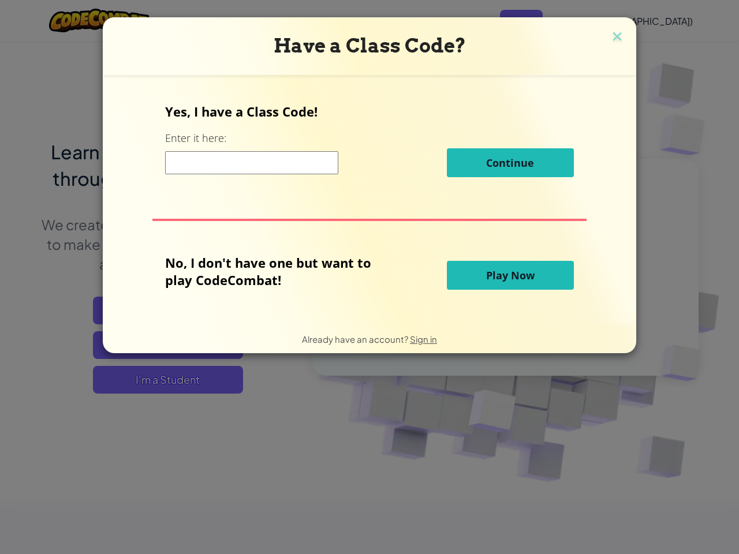 The height and width of the screenshot is (554, 739). What do you see at coordinates (423, 339) in the screenshot?
I see `a: Sign in` at bounding box center [423, 339].